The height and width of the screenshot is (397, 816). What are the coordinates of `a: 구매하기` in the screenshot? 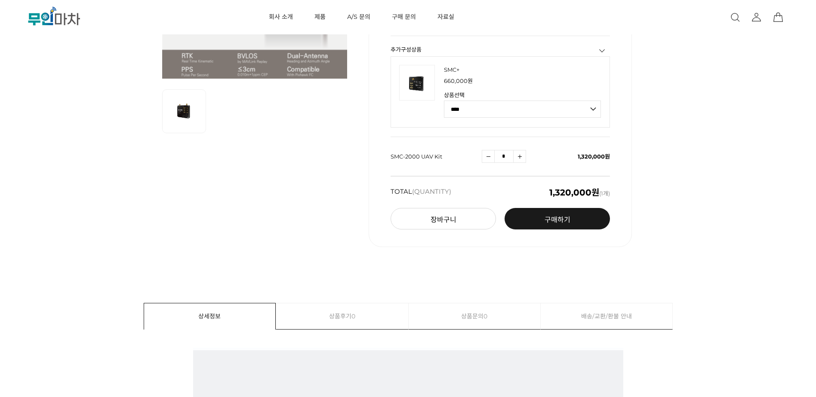 It's located at (557, 219).